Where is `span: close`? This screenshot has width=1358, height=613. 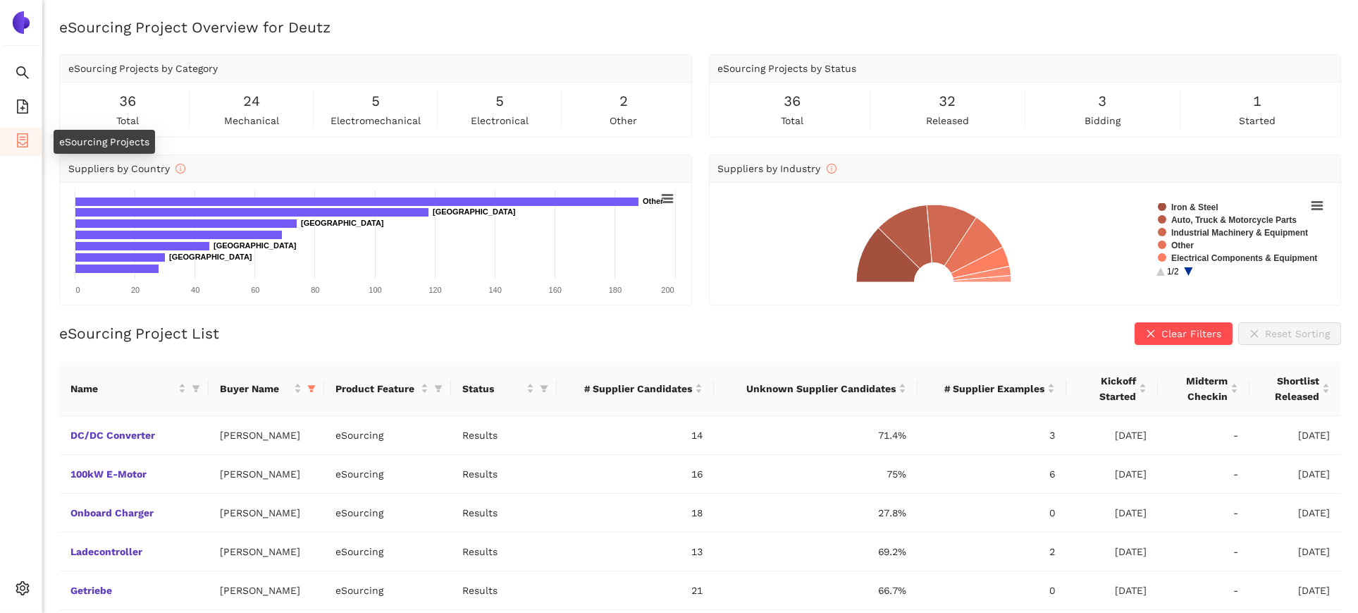
span: close is located at coordinates (1151, 334).